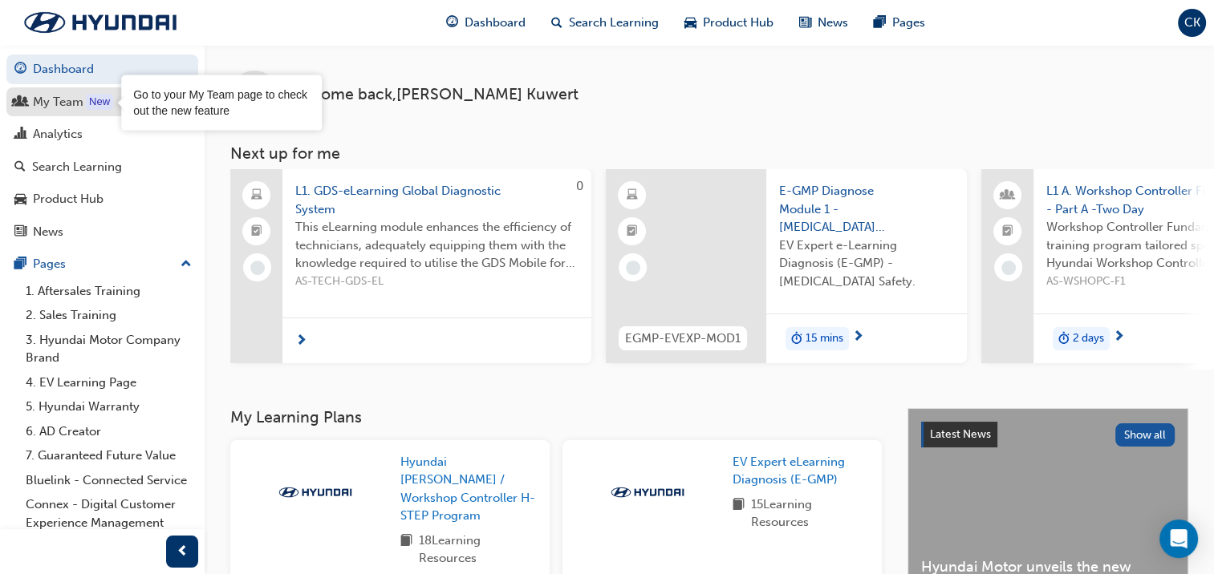  I want to click on div: Search Learning, so click(77, 167).